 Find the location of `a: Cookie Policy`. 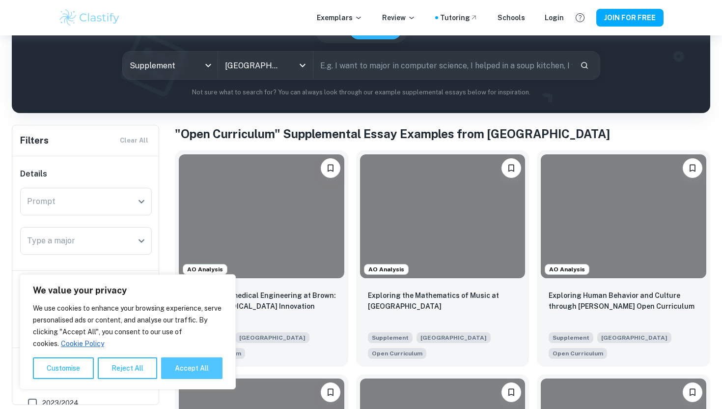

a: Cookie Policy is located at coordinates (83, 344).